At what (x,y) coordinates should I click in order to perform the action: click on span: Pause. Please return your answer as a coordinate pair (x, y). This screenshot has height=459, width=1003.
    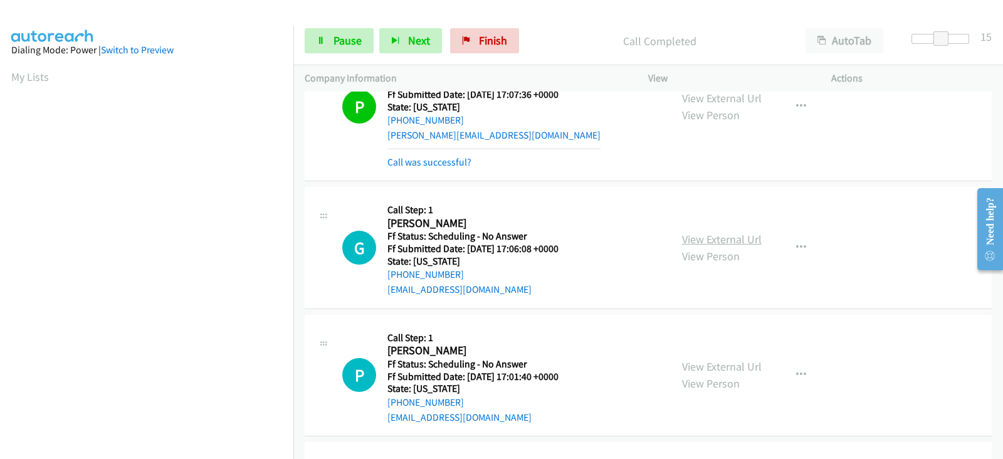
    Looking at the image, I should click on (347, 40).